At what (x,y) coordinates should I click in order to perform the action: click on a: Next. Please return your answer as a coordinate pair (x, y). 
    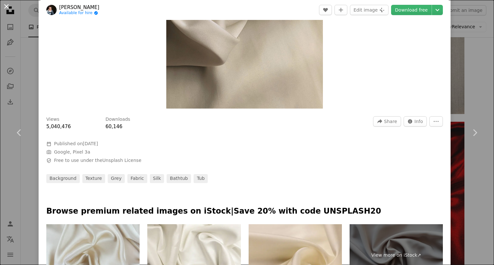
    Looking at the image, I should click on (475, 133).